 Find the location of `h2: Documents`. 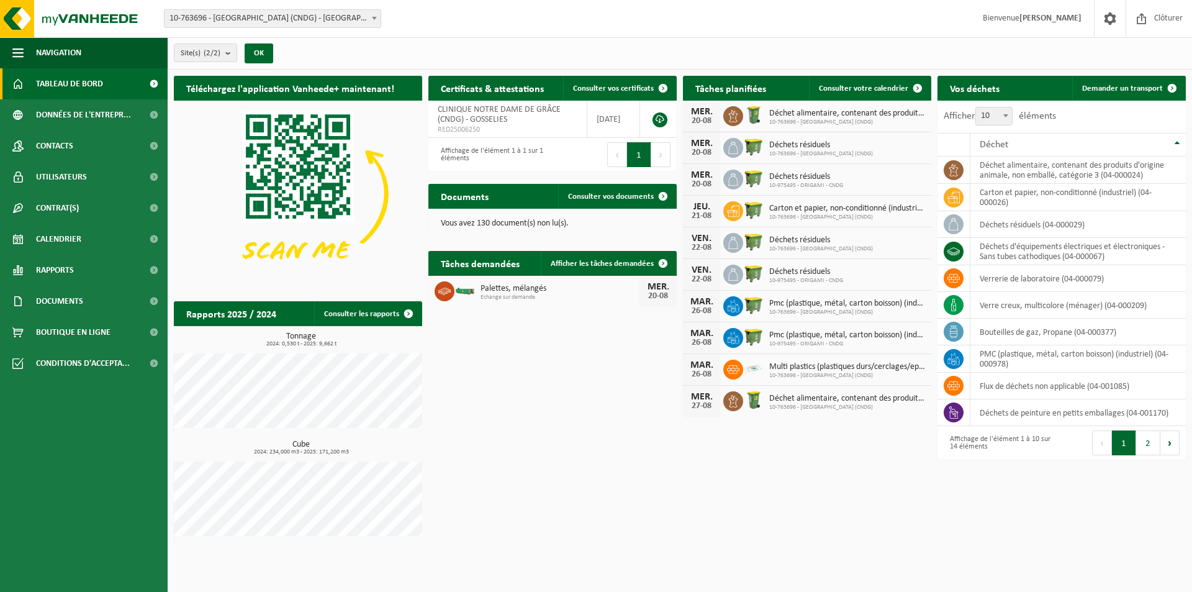

h2: Documents is located at coordinates (464, 196).